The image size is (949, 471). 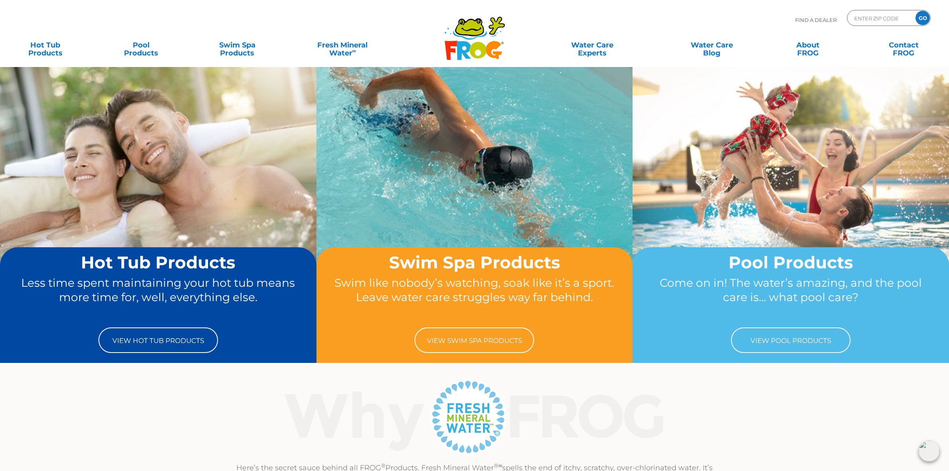 What do you see at coordinates (342, 45) in the screenshot?
I see `a: Fresh MineralWater∞` at bounding box center [342, 45].